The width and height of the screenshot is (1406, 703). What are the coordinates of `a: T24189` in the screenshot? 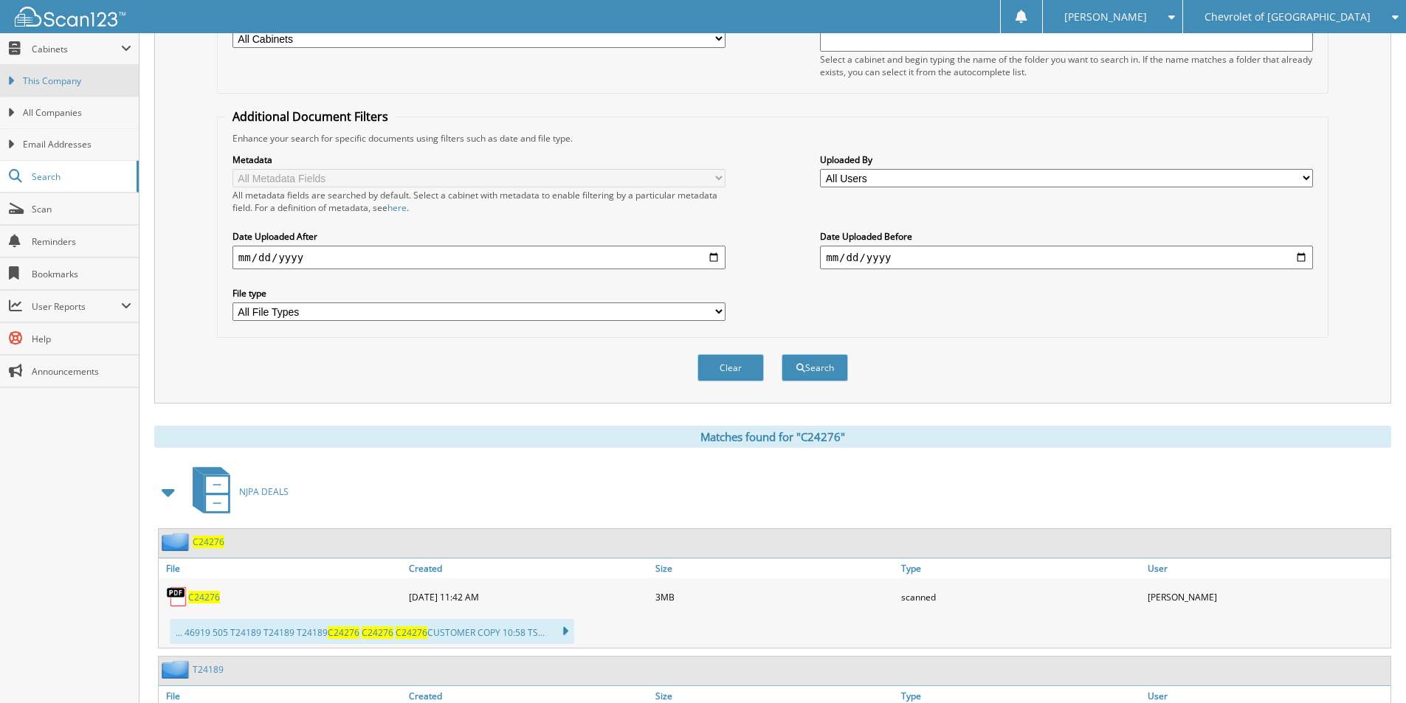 It's located at (208, 669).